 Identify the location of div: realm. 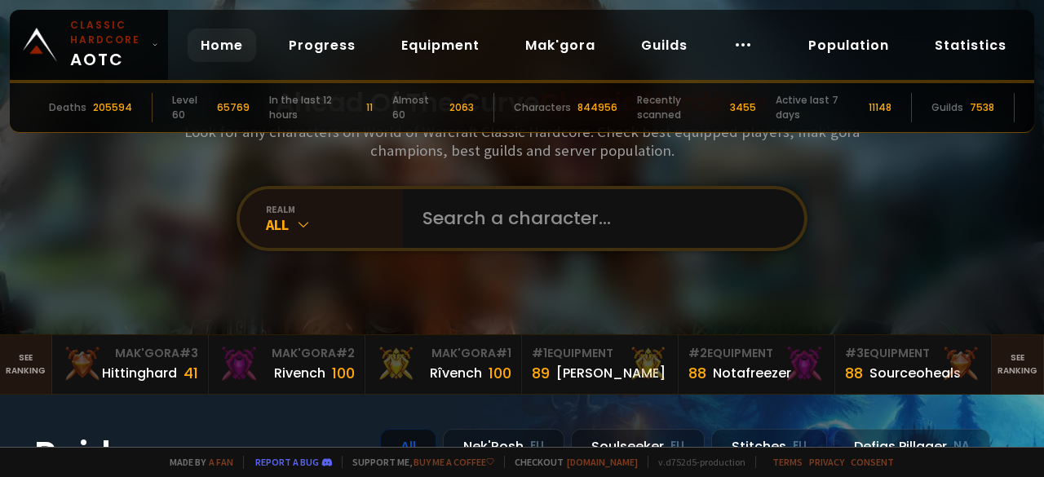
(334, 209).